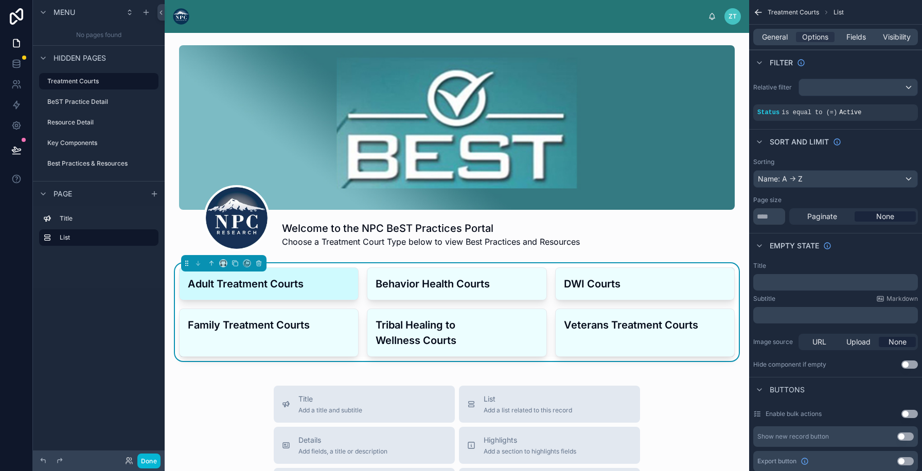 The image size is (922, 471). What do you see at coordinates (181, 16) in the screenshot?
I see `img: App logo` at bounding box center [181, 16].